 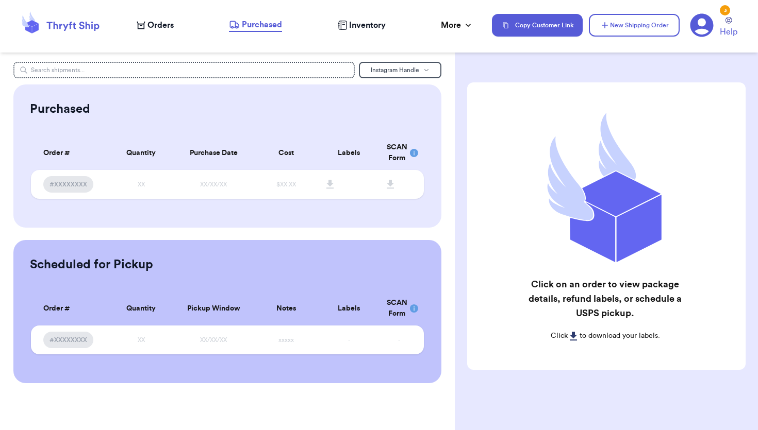 I want to click on span: $XX.XX, so click(x=286, y=184).